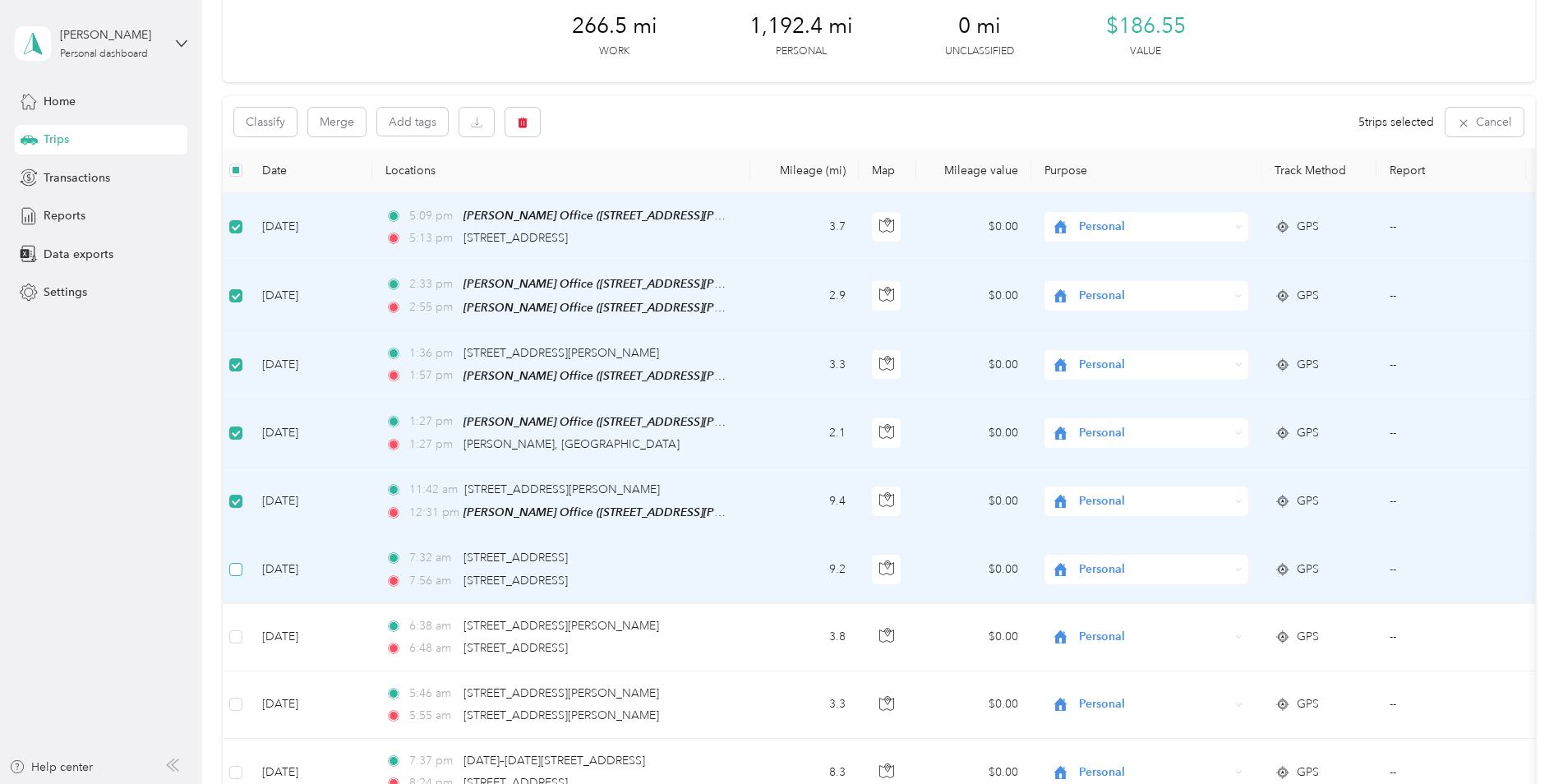 This screenshot has height=784, width=1563. What do you see at coordinates (65, 292) in the screenshot?
I see `span: Settings` at bounding box center [65, 292].